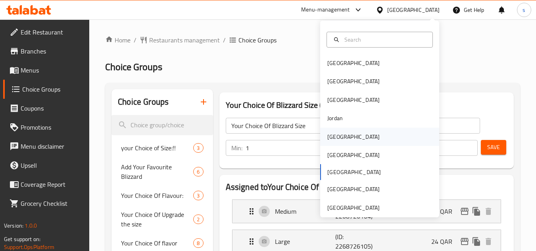 This screenshot has height=251, width=536. Describe the element at coordinates (52, 204) in the screenshot. I see `span: Grocery Checklist` at that location.